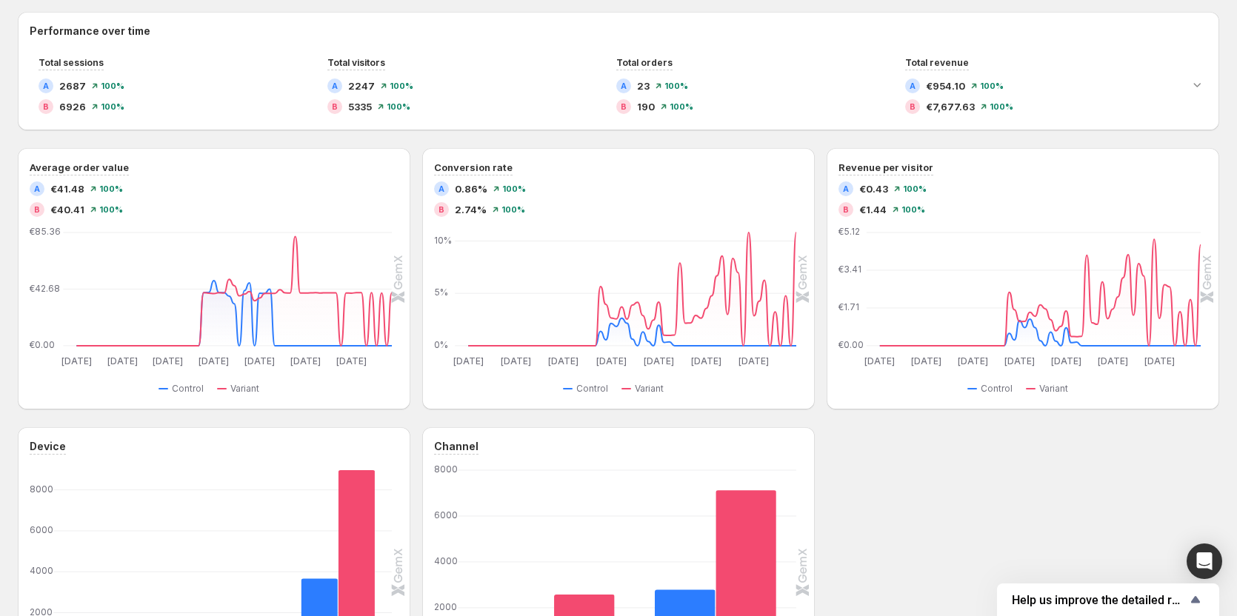 The image size is (1237, 616). What do you see at coordinates (445, 607) in the screenshot?
I see `text: 2000` at bounding box center [445, 607].